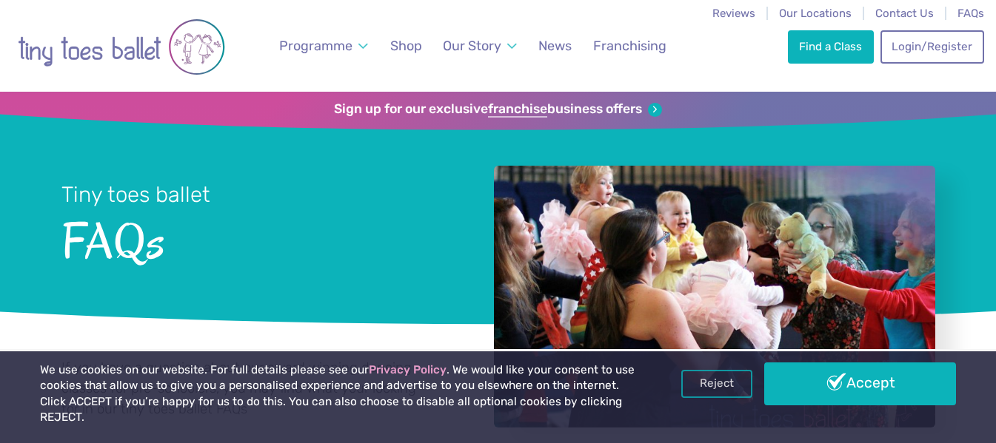  I want to click on a: FAQs, so click(971, 13).